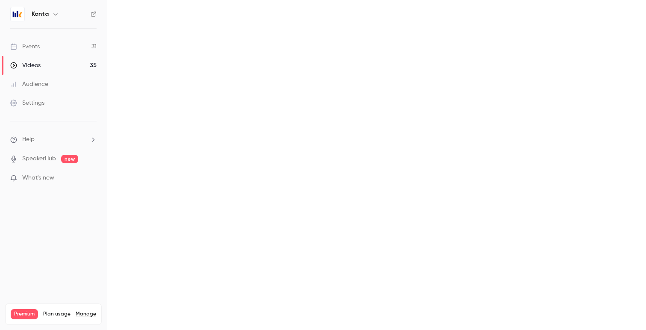 Image resolution: width=646 pixels, height=330 pixels. What do you see at coordinates (86, 314) in the screenshot?
I see `a: Manage` at bounding box center [86, 314].